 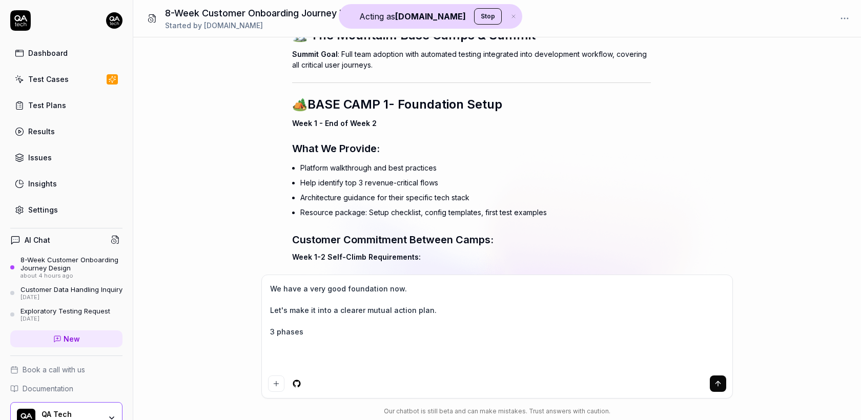 I want to click on div: Exploratory Testing Request, so click(x=65, y=311).